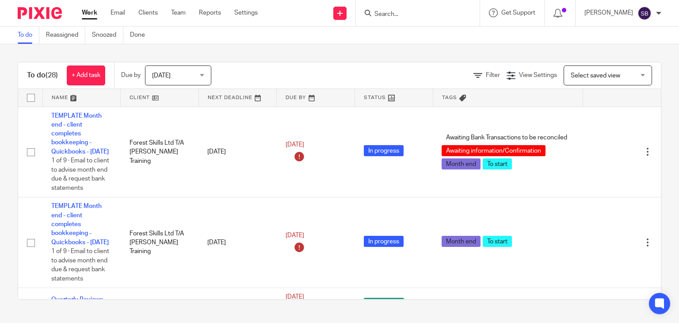 This screenshot has width=679, height=323. I want to click on span: Tags, so click(450, 97).